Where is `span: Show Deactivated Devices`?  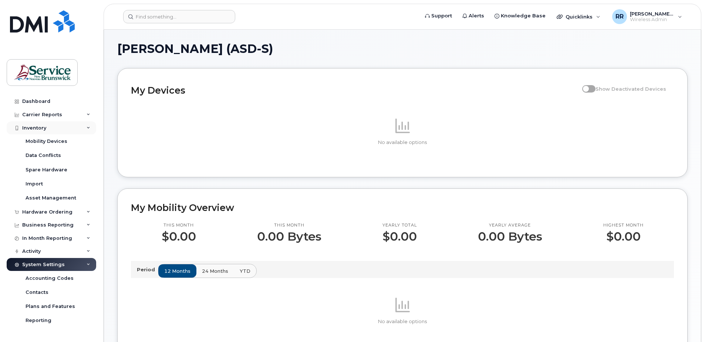
span: Show Deactivated Devices is located at coordinates (630, 89).